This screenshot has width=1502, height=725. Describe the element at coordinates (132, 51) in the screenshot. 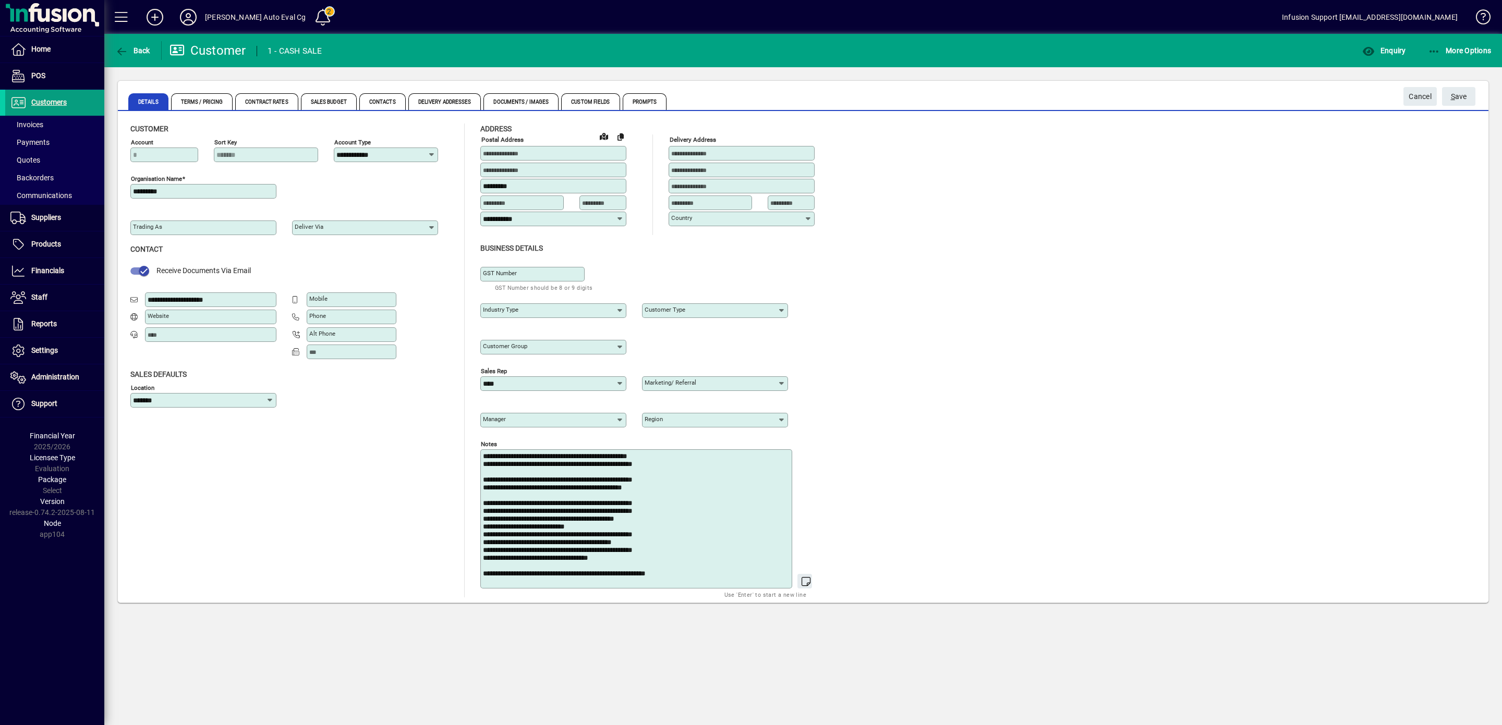

I see `span: Back` at that location.